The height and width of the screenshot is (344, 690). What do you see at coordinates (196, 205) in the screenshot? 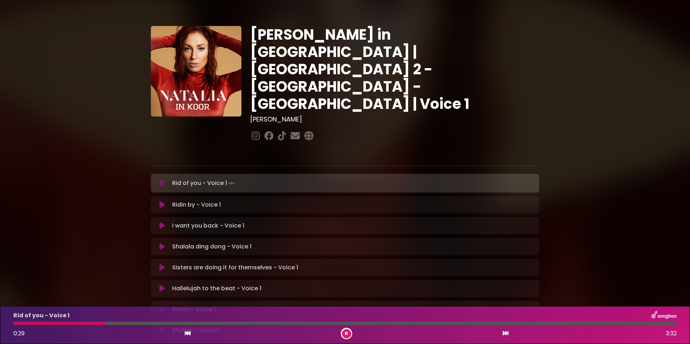
I see `p: Ridin by - Voice 1` at bounding box center [196, 205].